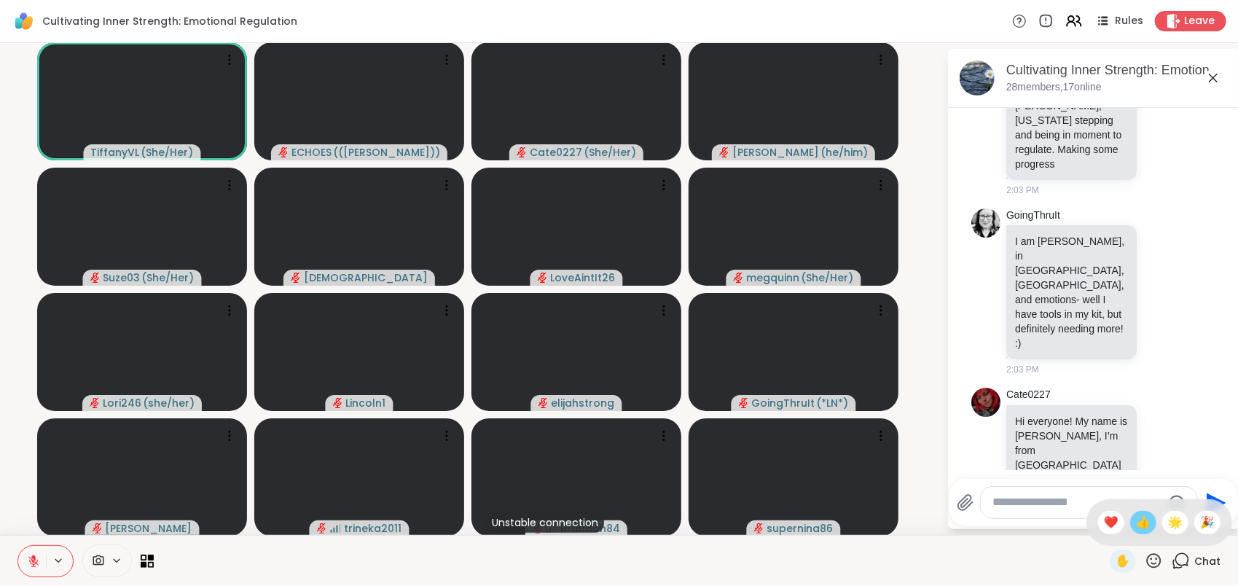  I want to click on p: 28 members, 17 online, so click(1054, 87).